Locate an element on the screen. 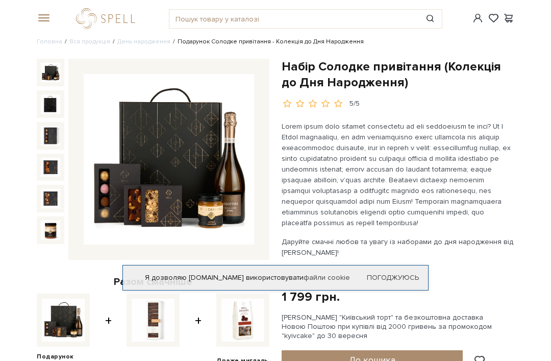  img: Подарунок Солодке привітання - Колекція до Дня Народження is located at coordinates (63, 320).